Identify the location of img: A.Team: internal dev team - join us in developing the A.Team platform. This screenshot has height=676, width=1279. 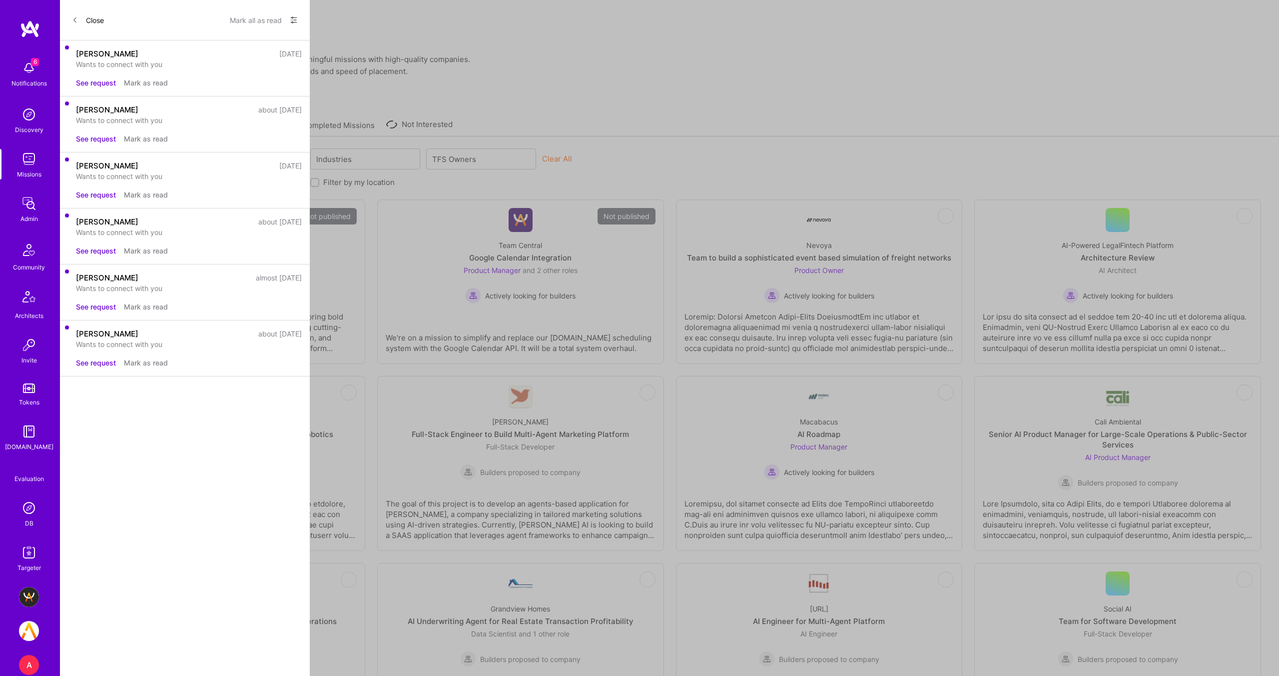
(29, 631).